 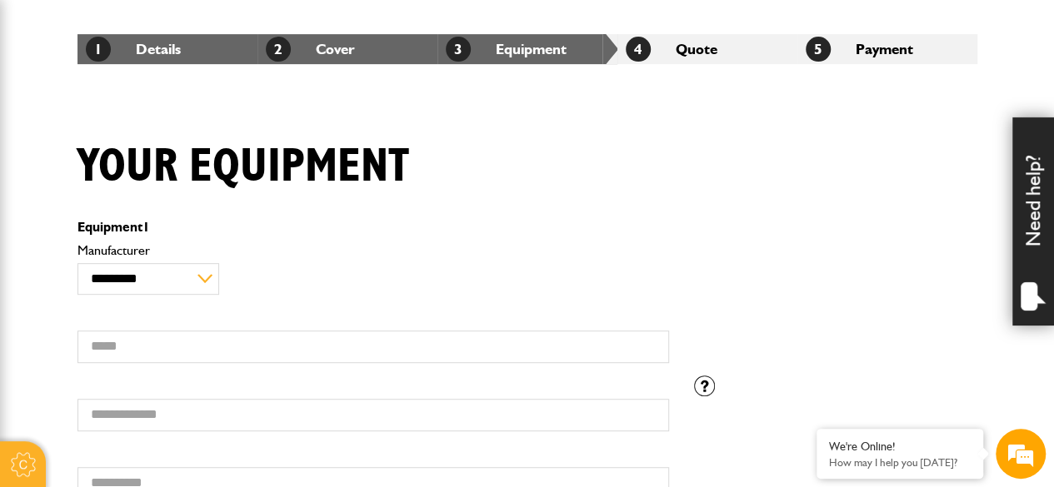 I want to click on li: Equipment, so click(x=527, y=49).